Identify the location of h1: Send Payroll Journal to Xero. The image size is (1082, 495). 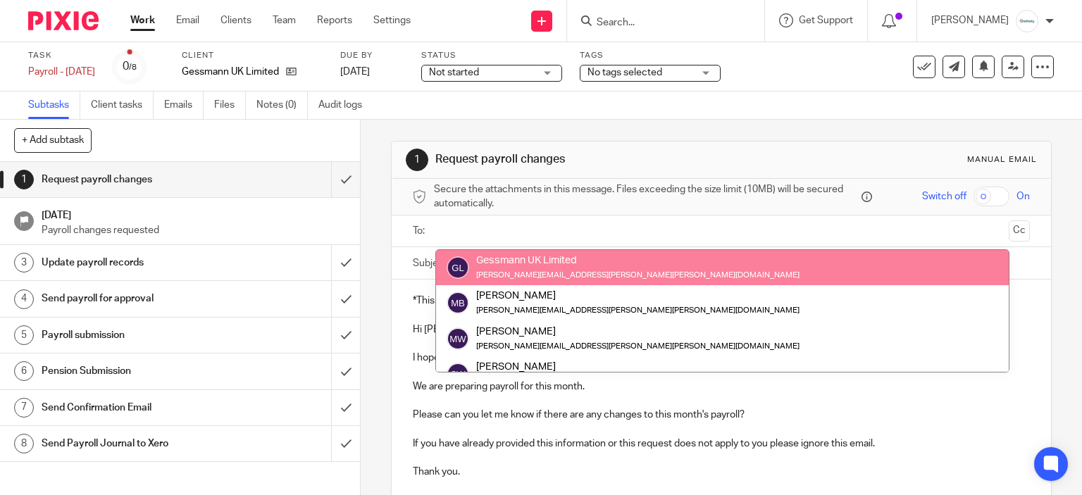
(133, 444).